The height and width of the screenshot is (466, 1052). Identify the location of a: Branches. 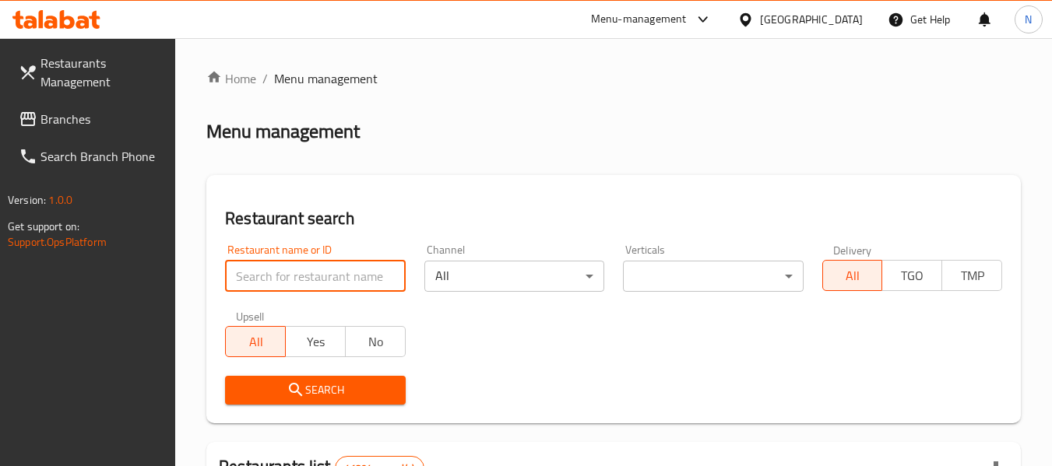
(91, 119).